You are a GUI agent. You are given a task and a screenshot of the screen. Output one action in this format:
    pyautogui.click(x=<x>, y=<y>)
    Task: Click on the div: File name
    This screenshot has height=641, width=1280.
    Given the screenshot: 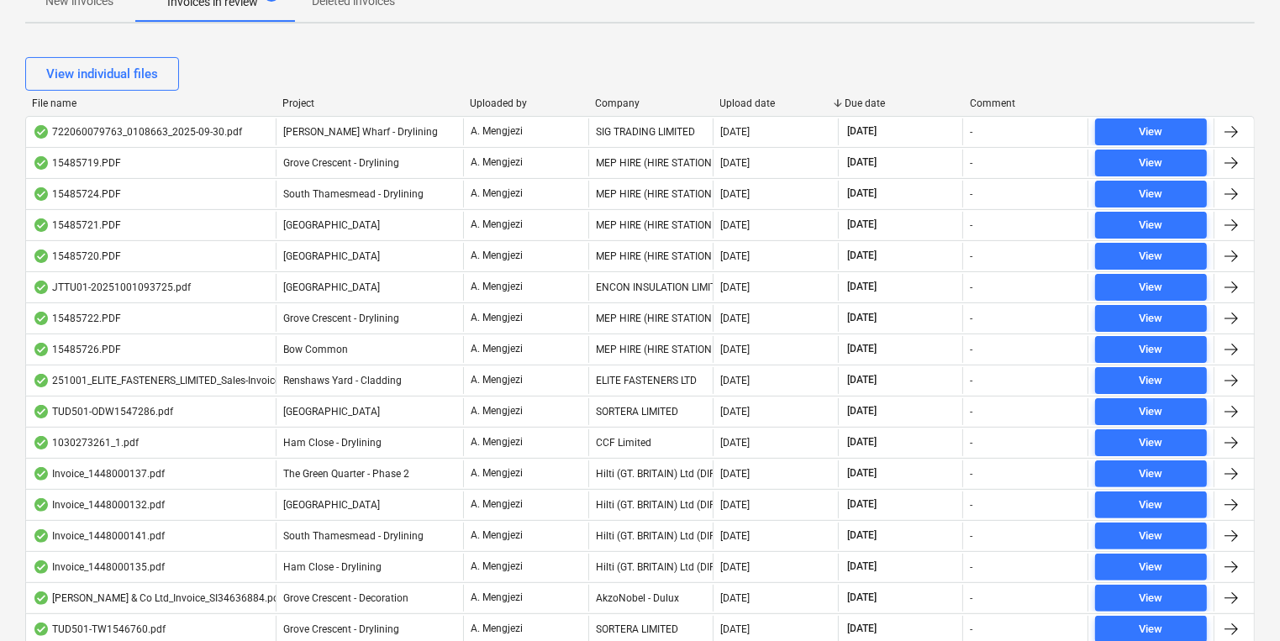 What is the action you would take?
    pyautogui.click(x=150, y=103)
    